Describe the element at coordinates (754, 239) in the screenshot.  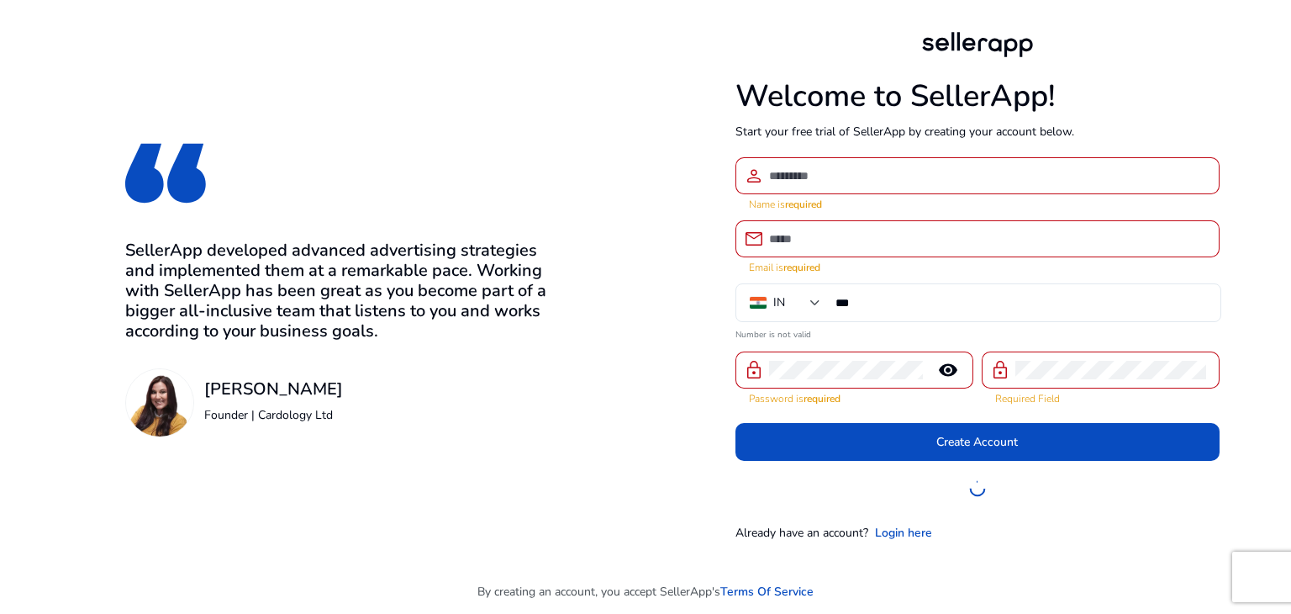
I see `span: email` at that location.